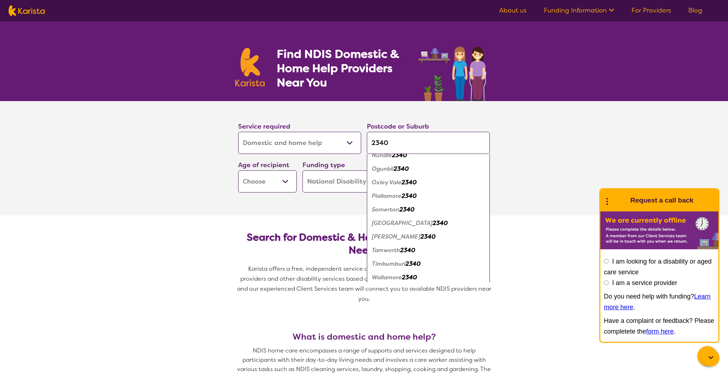 The width and height of the screenshot is (728, 375). I want to click on h1: Request a call back, so click(662, 201).